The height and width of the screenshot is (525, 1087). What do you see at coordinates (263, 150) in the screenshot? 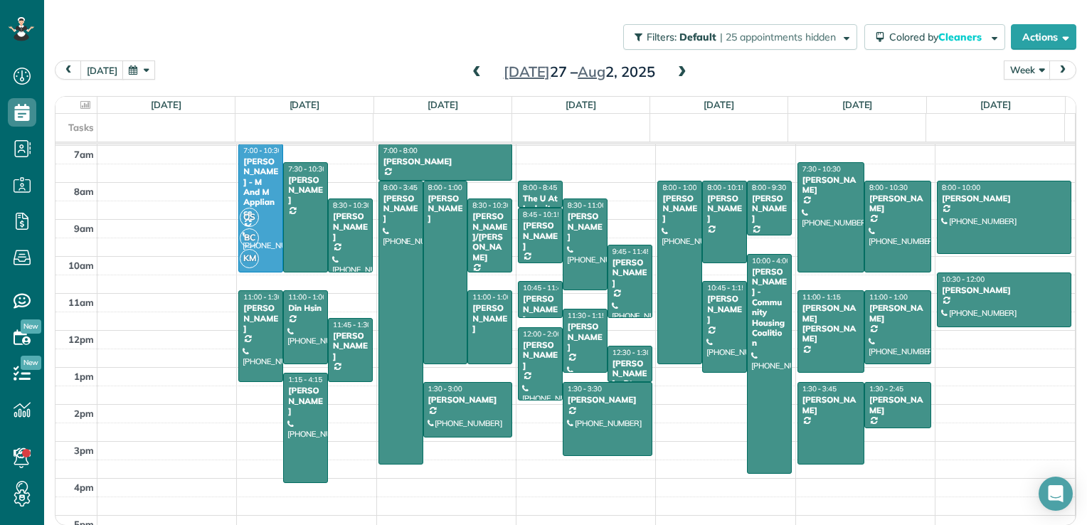
I see `span: 7:00 - 10:30` at bounding box center [263, 150].